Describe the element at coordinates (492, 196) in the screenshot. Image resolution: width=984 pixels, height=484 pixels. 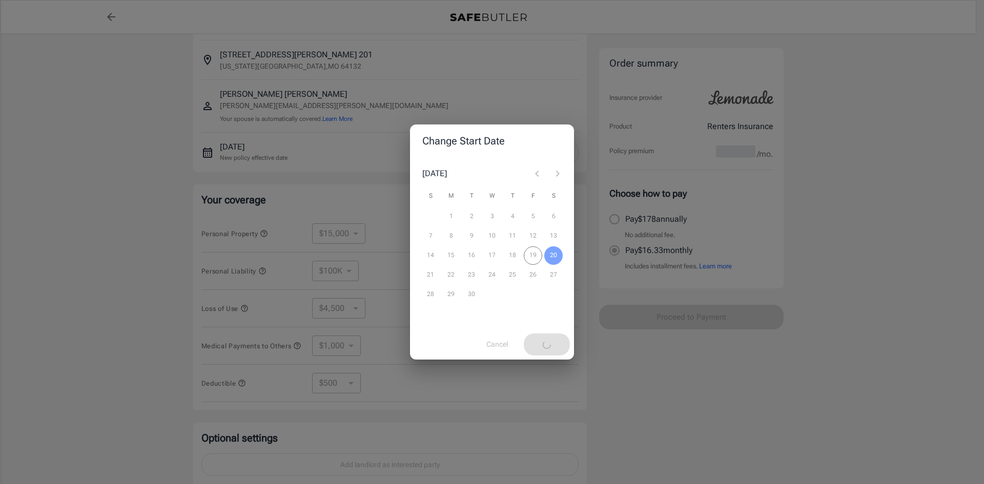
I see `span: Wednesday` at that location.